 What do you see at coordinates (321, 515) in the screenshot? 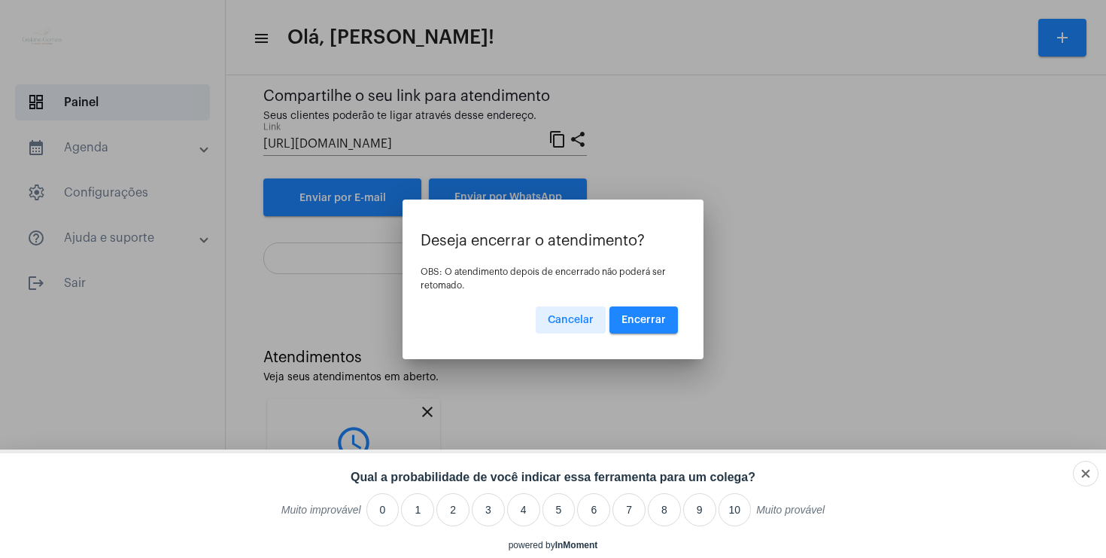
I see `label: Muito improvável` at bounding box center [321, 515].